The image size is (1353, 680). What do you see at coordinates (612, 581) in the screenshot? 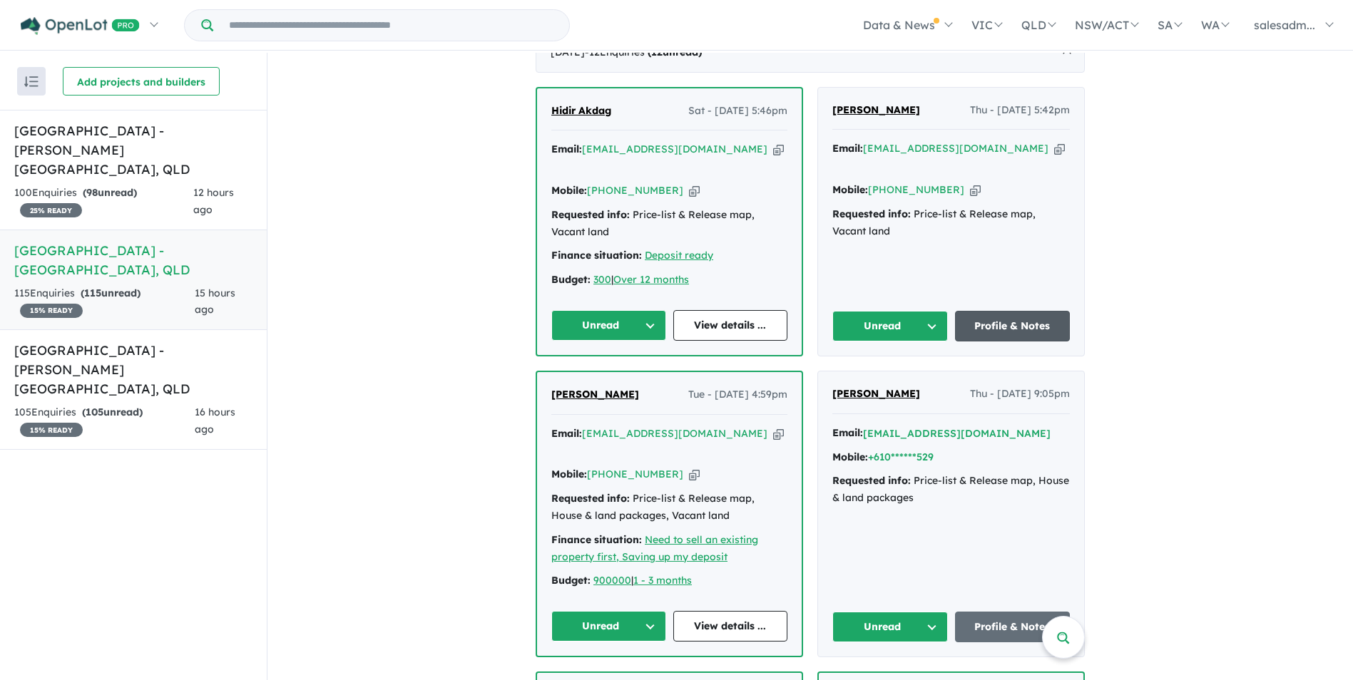
I see `u: 900000` at bounding box center [612, 581].